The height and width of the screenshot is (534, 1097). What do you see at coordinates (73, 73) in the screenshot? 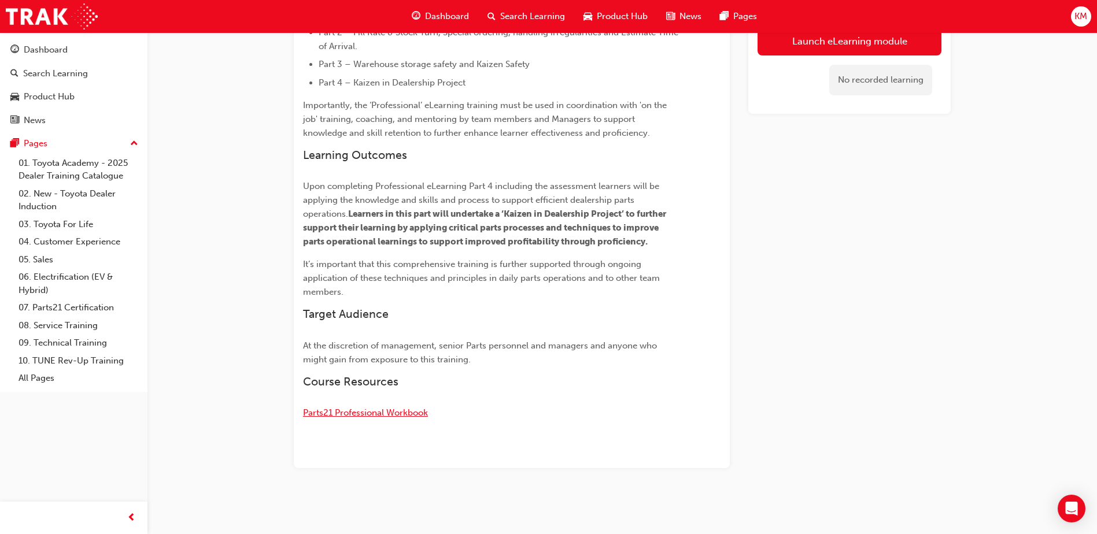
I see `a: Search Learning` at bounding box center [73, 73].